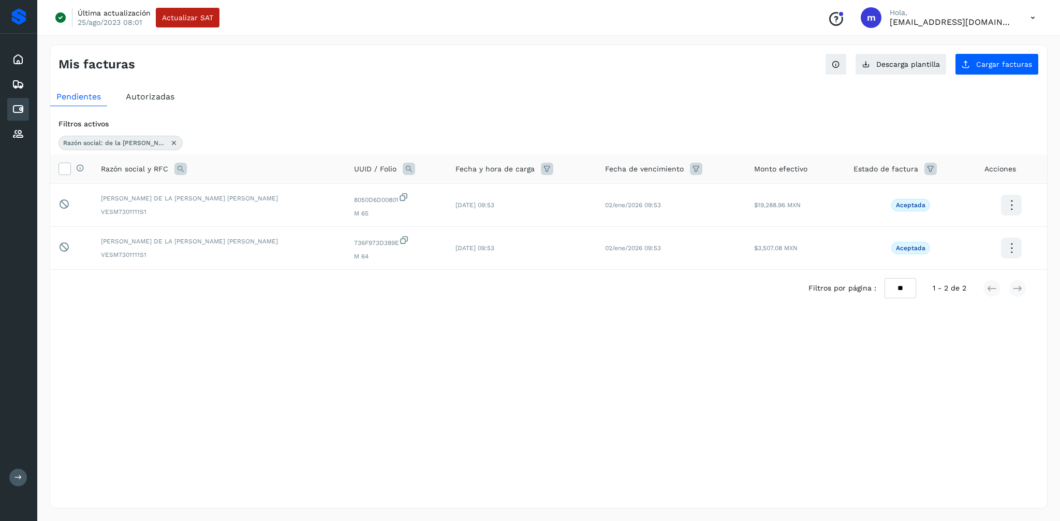  Describe the element at coordinates (842, 288) in the screenshot. I see `span: Filtros por página :` at that location.